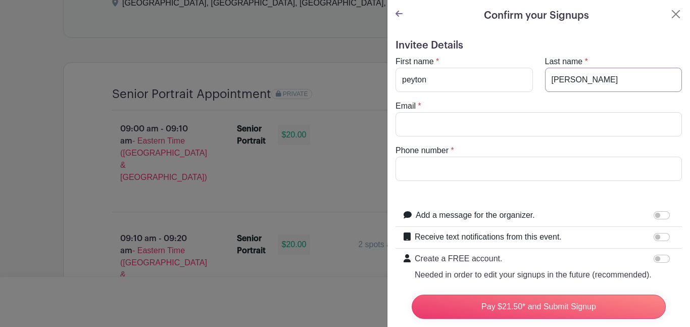 The image size is (690, 327). I want to click on label: First name, so click(415, 62).